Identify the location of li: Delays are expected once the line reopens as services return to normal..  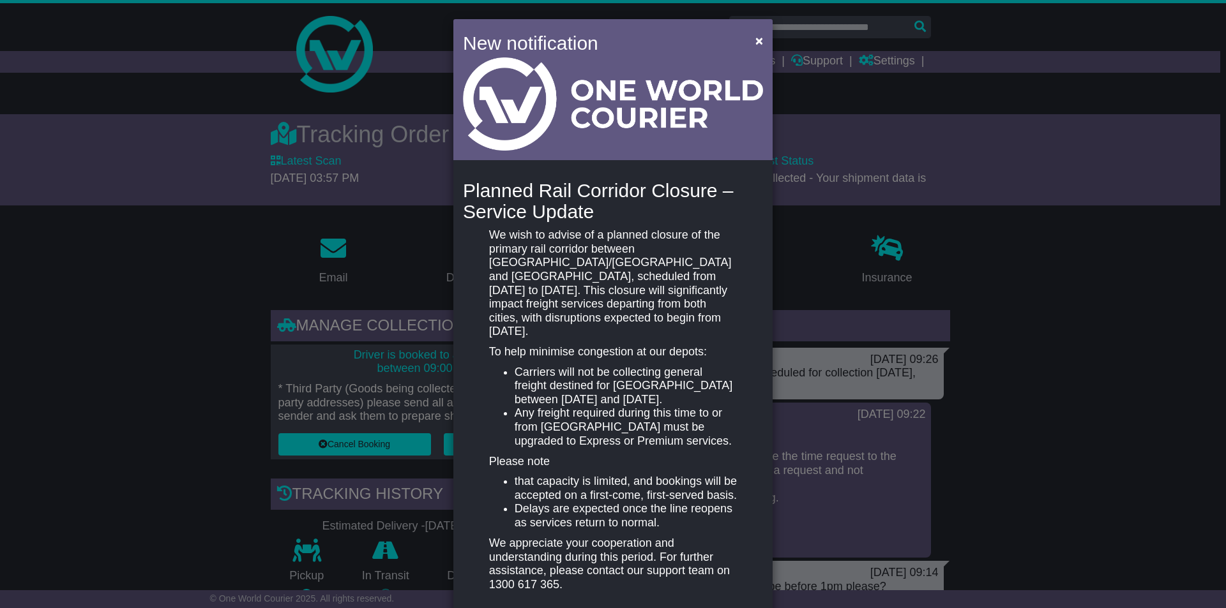
(626, 516).